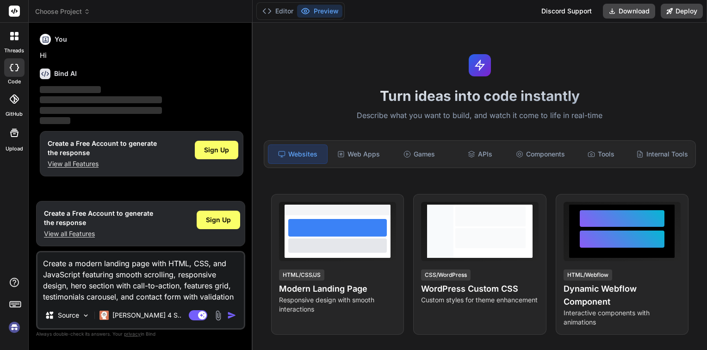 The height and width of the screenshot is (350, 707). What do you see at coordinates (141, 334) in the screenshot?
I see `p: Always double-check its answers. Your in Bind` at bounding box center [141, 334].